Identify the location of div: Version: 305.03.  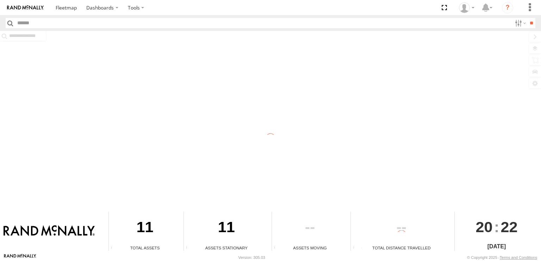
(252, 258).